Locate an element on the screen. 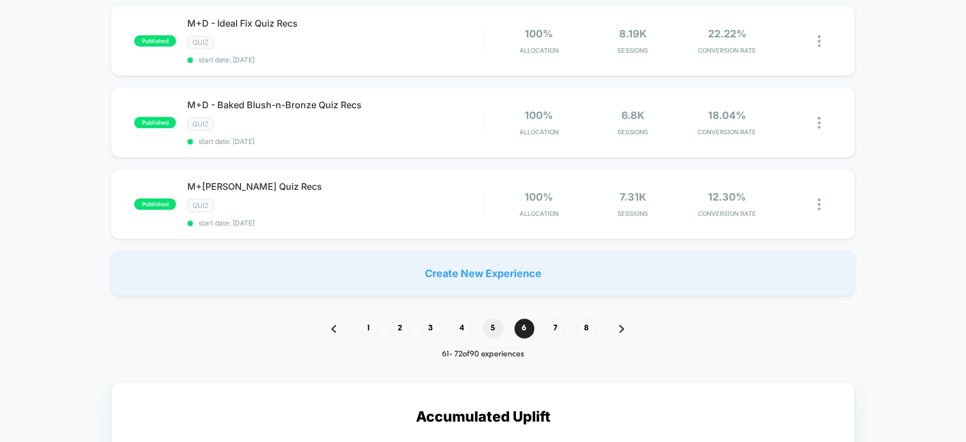 Image resolution: width=966 pixels, height=442 pixels. span: 1 is located at coordinates (369, 328).